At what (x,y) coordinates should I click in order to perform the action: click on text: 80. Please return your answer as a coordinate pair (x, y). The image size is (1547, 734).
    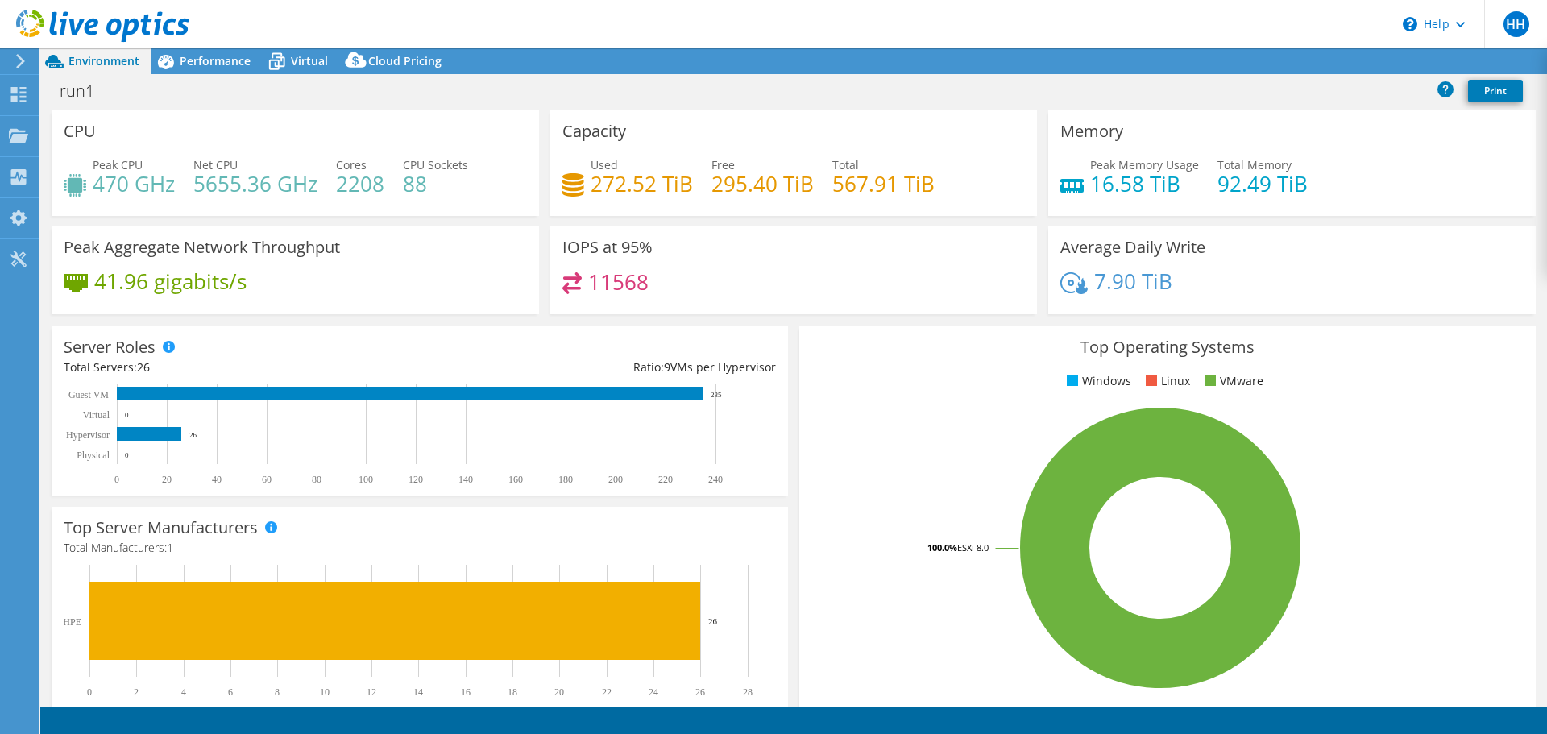
    Looking at the image, I should click on (317, 479).